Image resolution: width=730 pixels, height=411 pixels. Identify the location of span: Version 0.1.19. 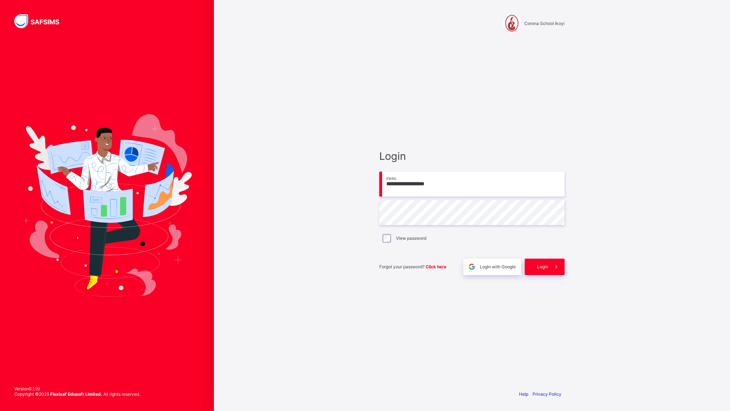
(77, 388).